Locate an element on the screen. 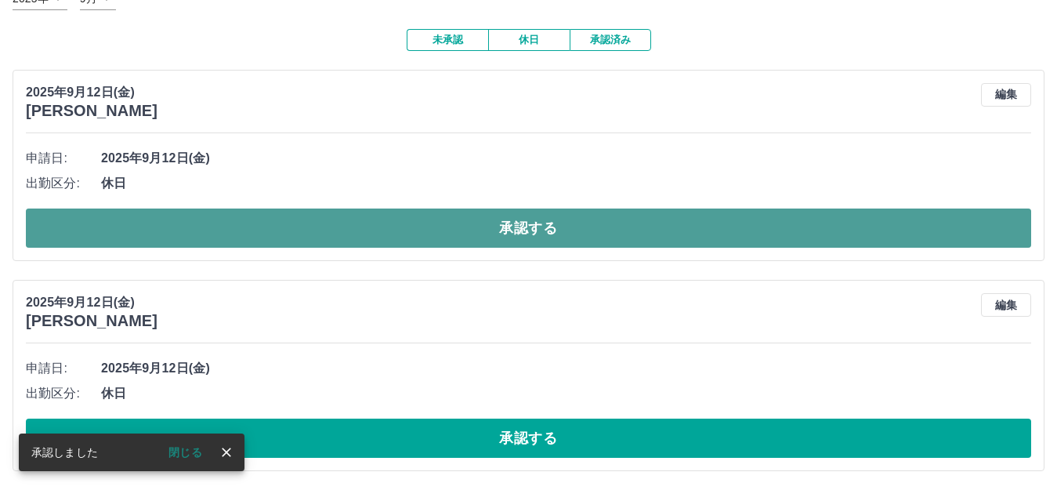 This screenshot has height=490, width=1057. button: 休日 is located at coordinates (529, 40).